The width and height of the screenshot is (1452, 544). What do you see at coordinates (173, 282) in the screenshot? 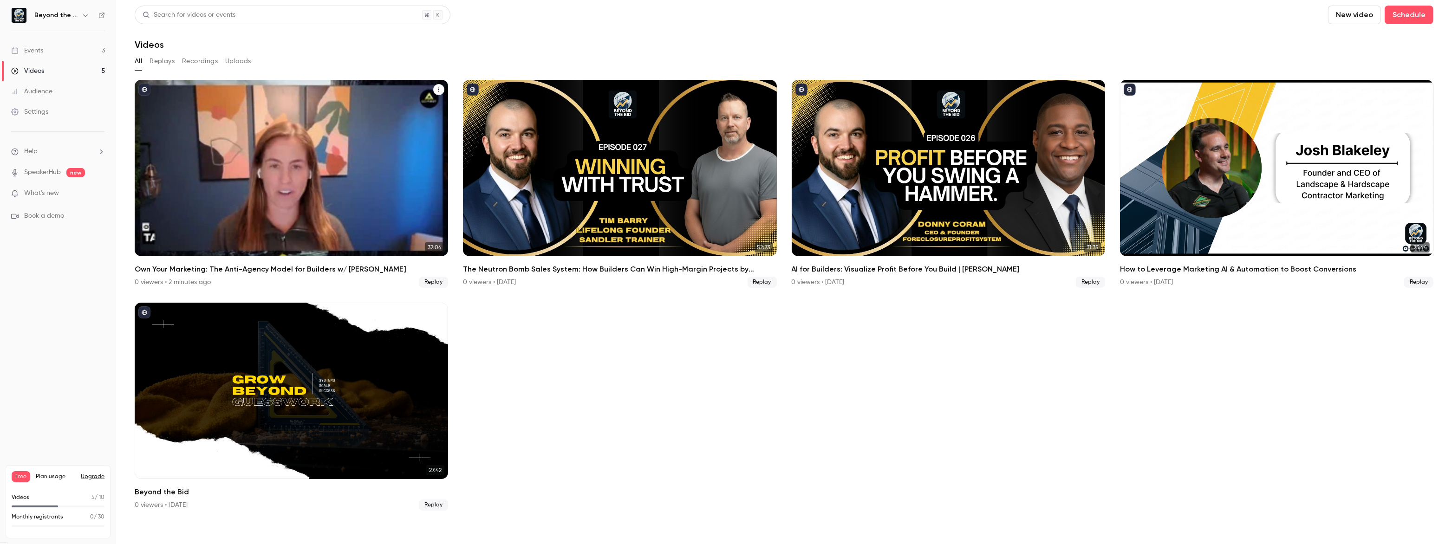
I see `div: 0 viewers • 2 minutes ago` at bounding box center [173, 282].